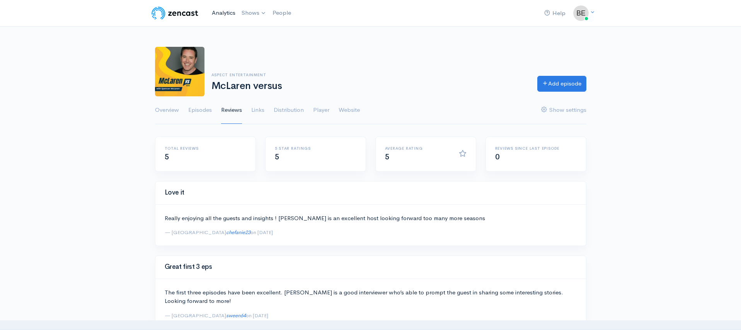  I want to click on a: Add episode, so click(562, 84).